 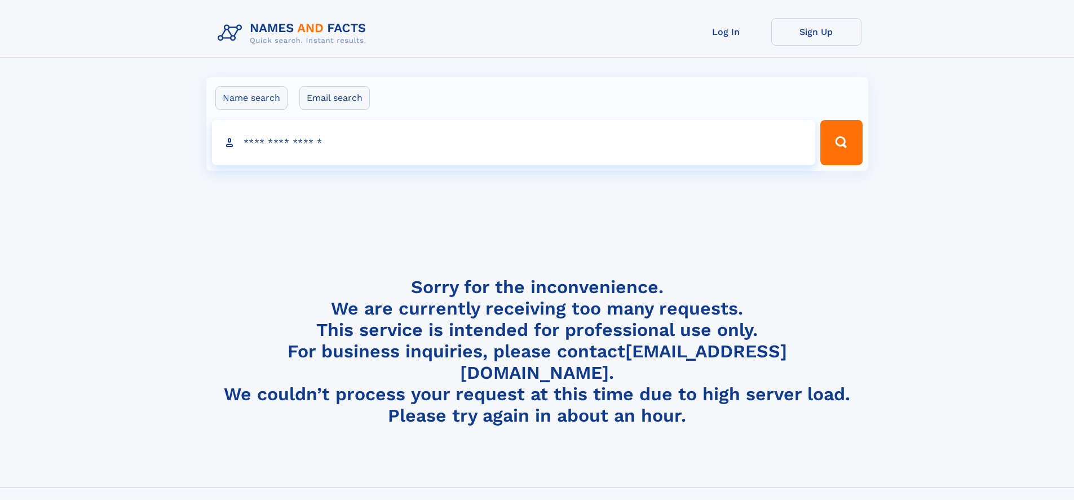 I want to click on label: Email search, so click(x=334, y=98).